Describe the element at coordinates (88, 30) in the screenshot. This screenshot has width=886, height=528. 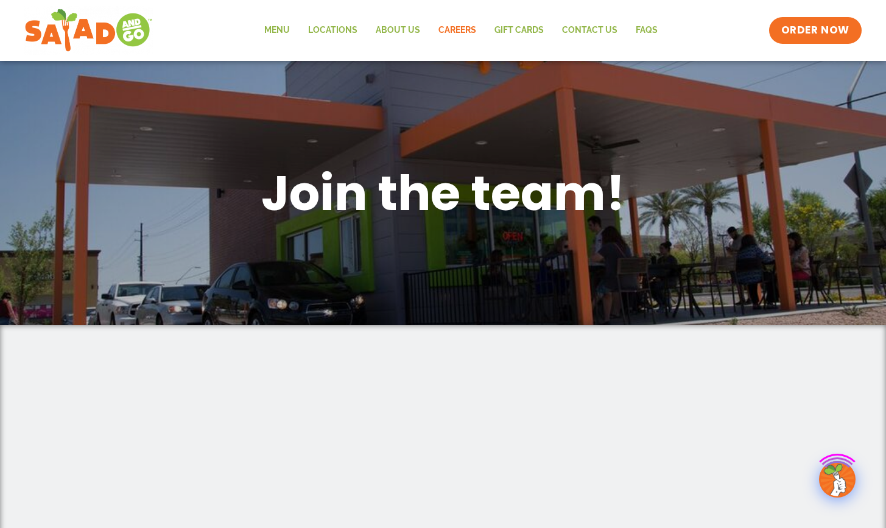
I see `img: new-SAG-logo-768×292` at that location.